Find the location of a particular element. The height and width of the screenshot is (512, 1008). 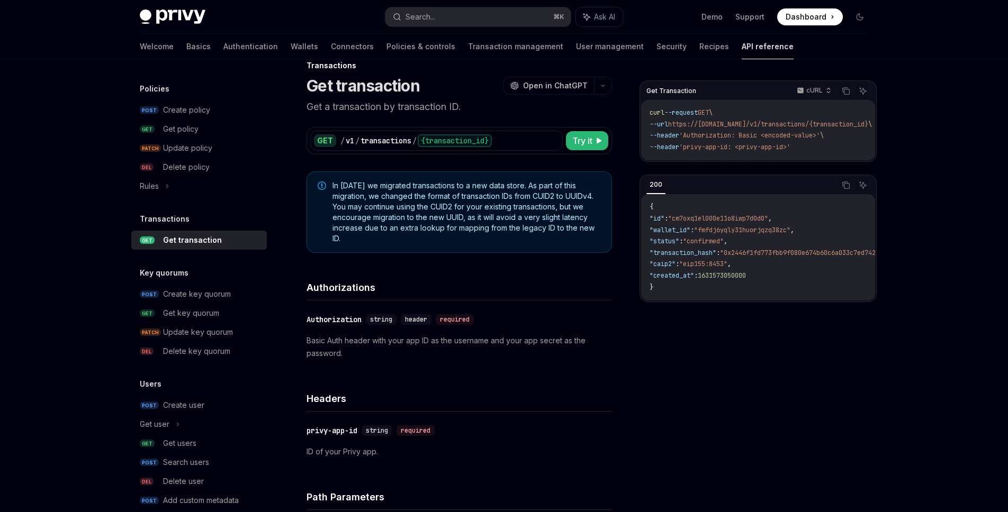

div: Create policy is located at coordinates (186, 110).